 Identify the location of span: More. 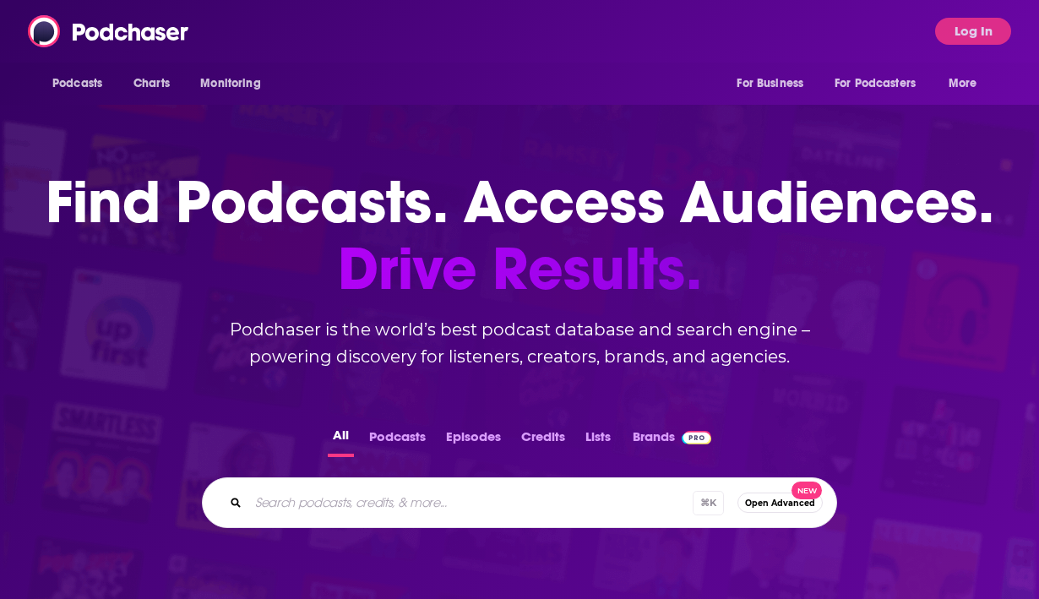
(963, 84).